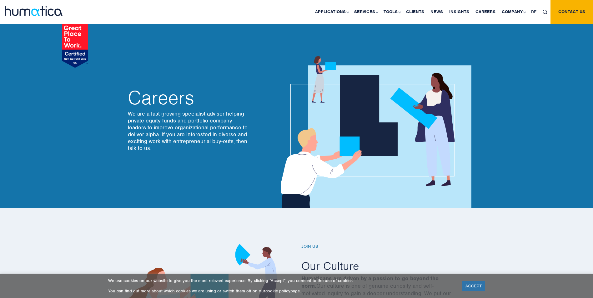 The height and width of the screenshot is (298, 593). I want to click on h6: Join us, so click(386, 247).